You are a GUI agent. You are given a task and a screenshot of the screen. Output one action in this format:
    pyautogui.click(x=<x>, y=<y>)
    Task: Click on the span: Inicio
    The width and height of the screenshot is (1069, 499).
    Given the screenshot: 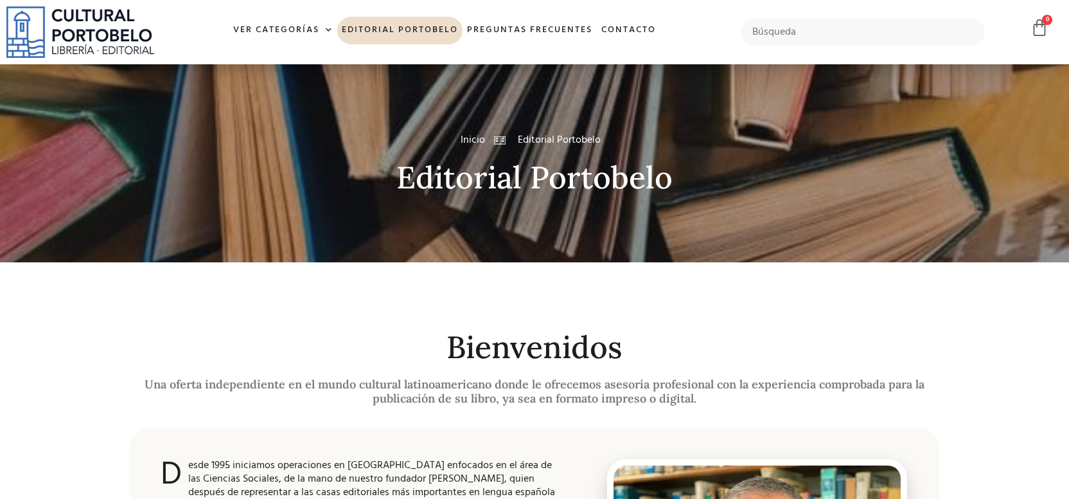 What is the action you would take?
    pyautogui.click(x=473, y=140)
    